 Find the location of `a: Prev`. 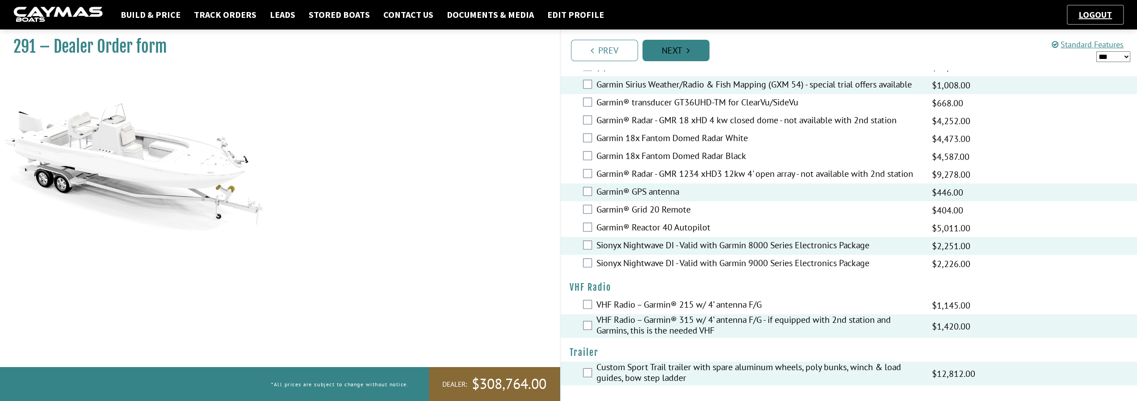

a: Prev is located at coordinates (604, 50).